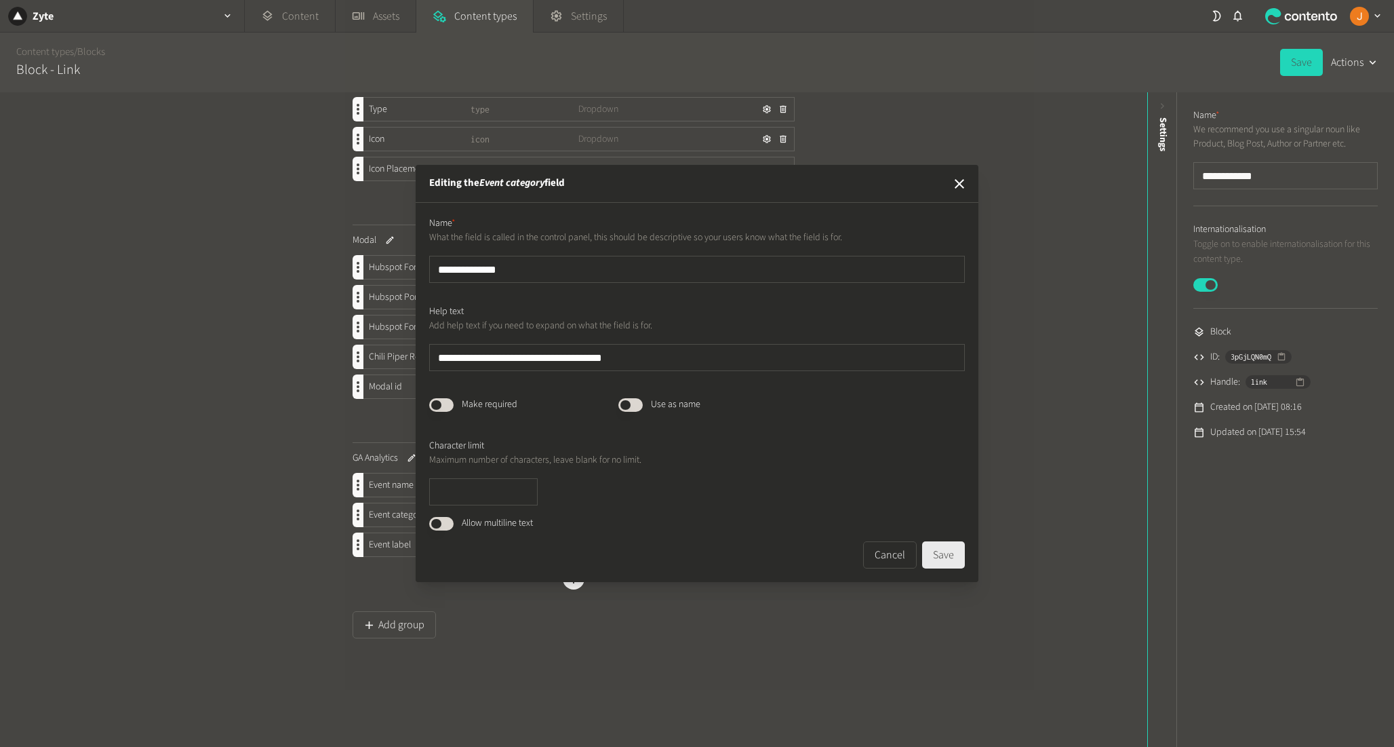 This screenshot has height=747, width=1394. What do you see at coordinates (497, 183) in the screenshot?
I see `h2: Editing the field` at bounding box center [497, 183].